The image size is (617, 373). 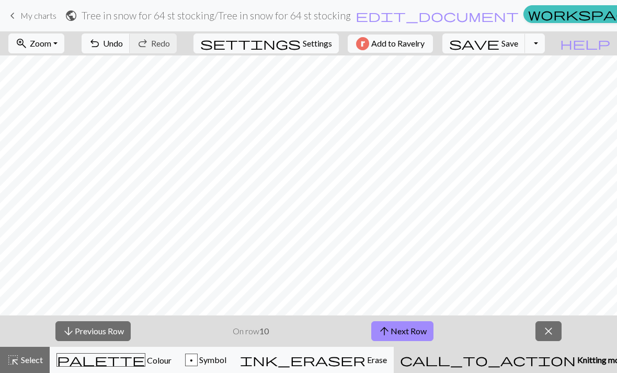 What do you see at coordinates (31, 359) in the screenshot?
I see `span: Select` at bounding box center [31, 359].